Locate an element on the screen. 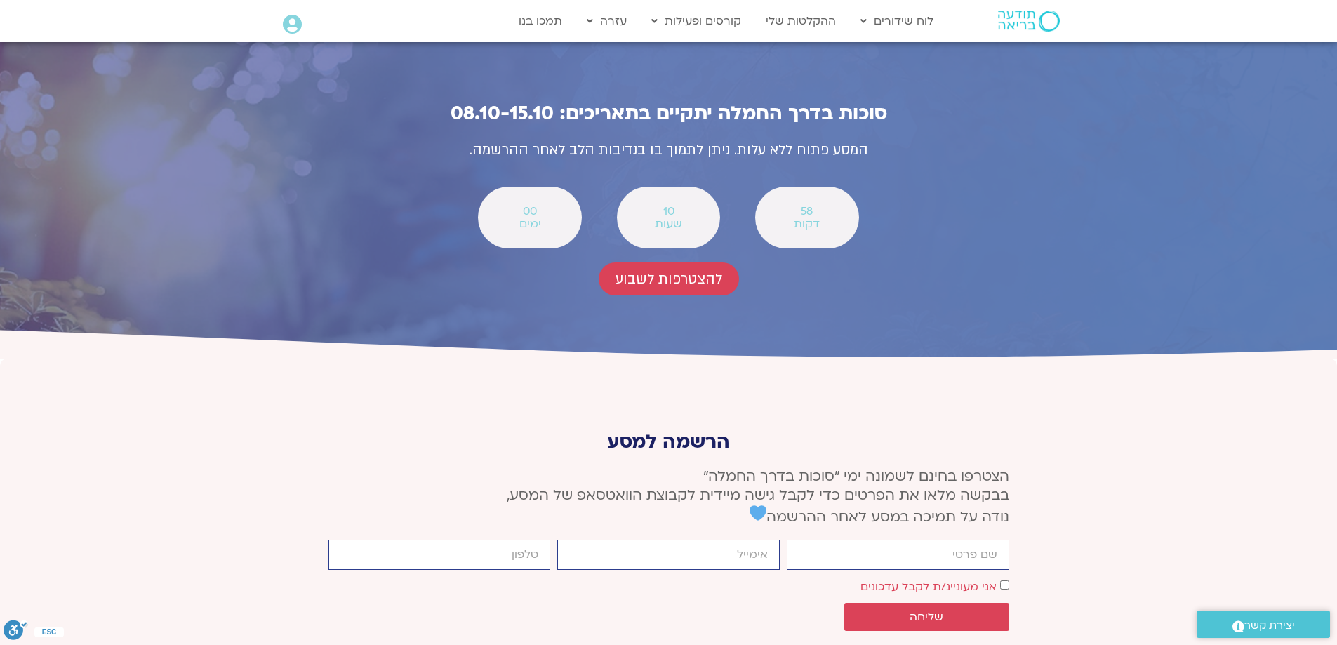 This screenshot has width=1337, height=645. input: שם פרטי is located at coordinates (898, 555).